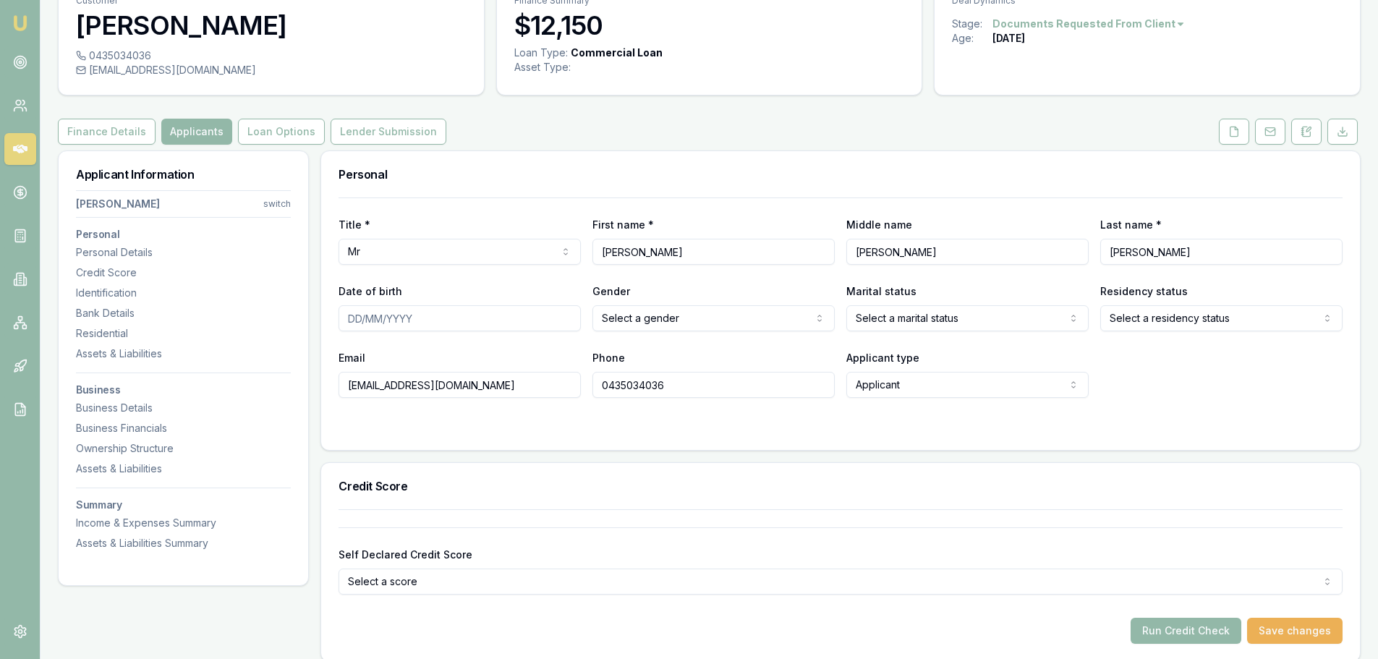 This screenshot has height=659, width=1378. I want to click on div: Residential, so click(183, 333).